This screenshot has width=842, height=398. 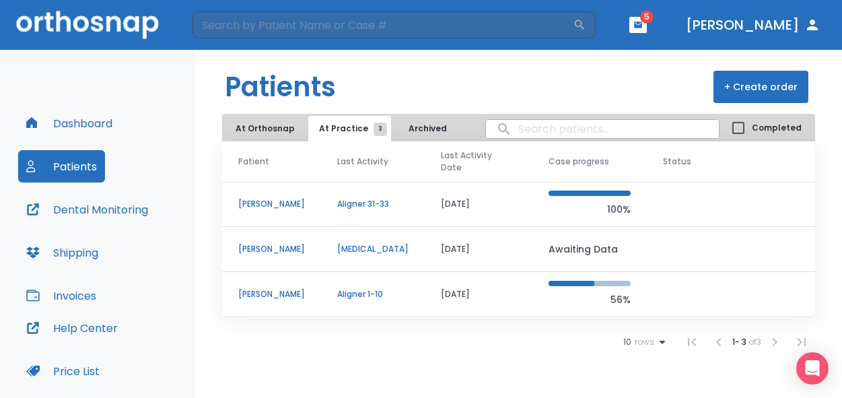 What do you see at coordinates (760, 87) in the screenshot?
I see `button: + Create order` at bounding box center [760, 87].